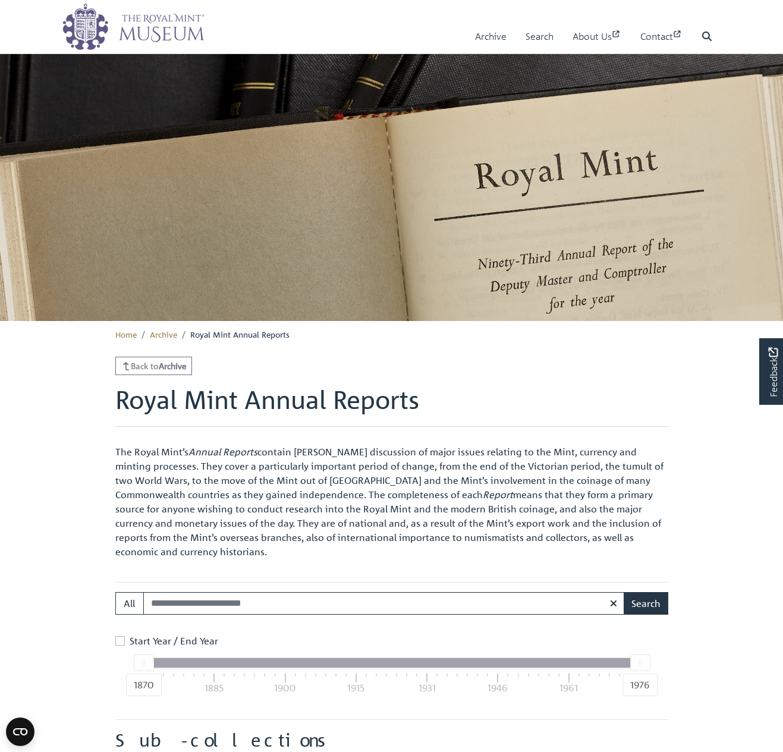  I want to click on div: 1885, so click(214, 688).